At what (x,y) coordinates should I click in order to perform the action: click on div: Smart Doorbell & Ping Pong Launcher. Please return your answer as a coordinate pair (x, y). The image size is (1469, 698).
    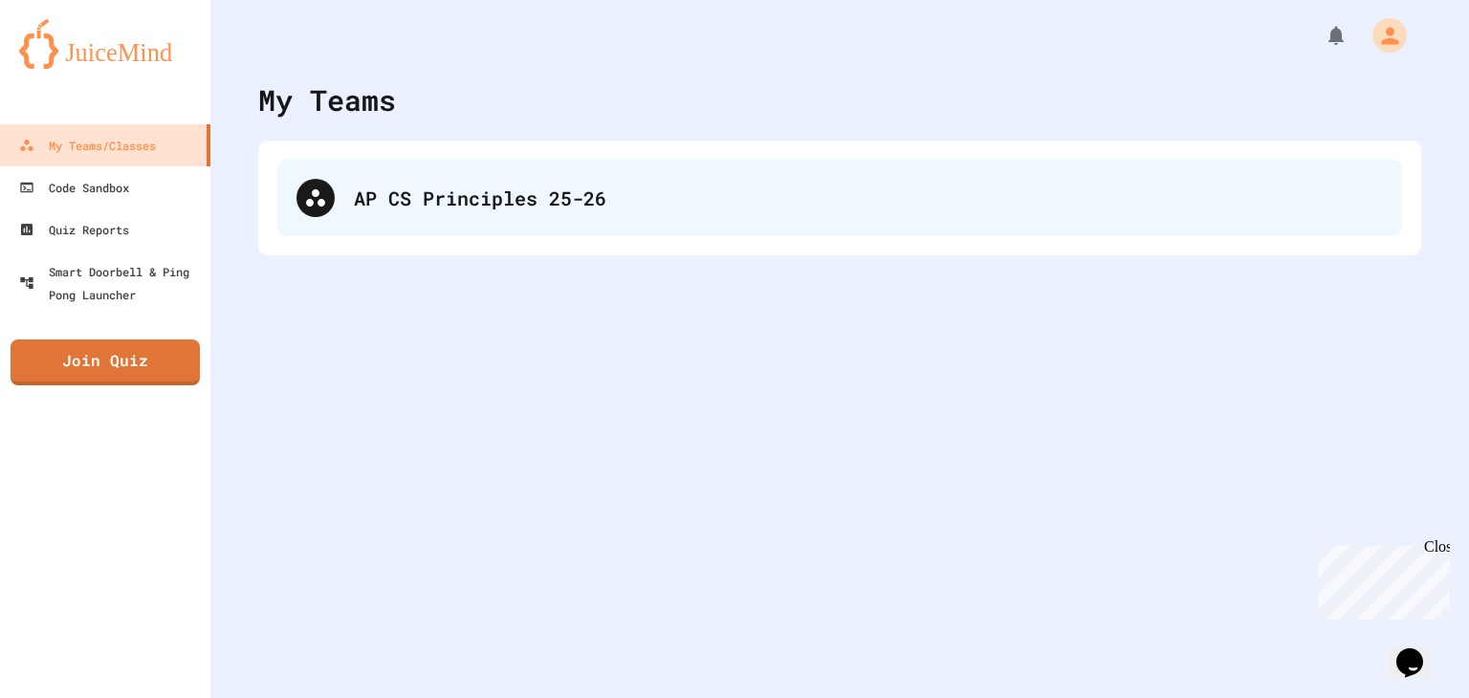
    Looking at the image, I should click on (111, 283).